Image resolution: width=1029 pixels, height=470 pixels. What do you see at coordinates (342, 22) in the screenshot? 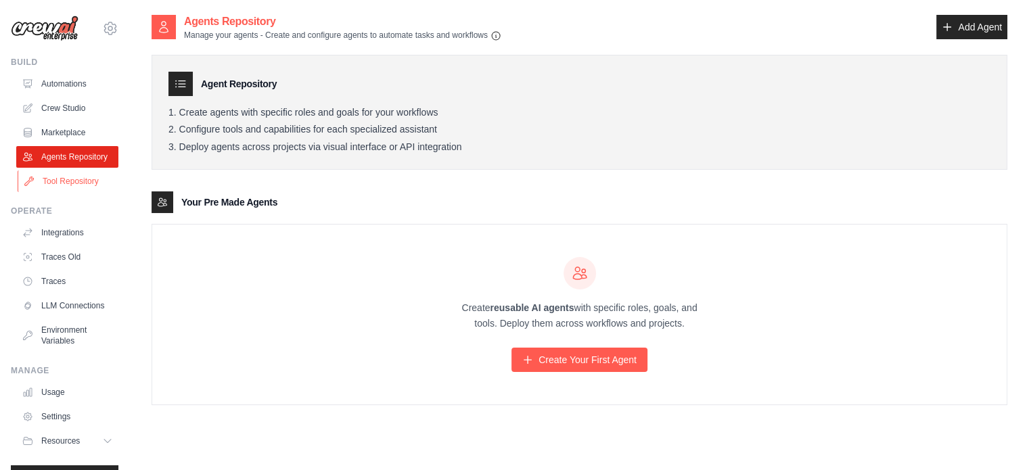
I see `h2: Agents Repository` at bounding box center [342, 22].